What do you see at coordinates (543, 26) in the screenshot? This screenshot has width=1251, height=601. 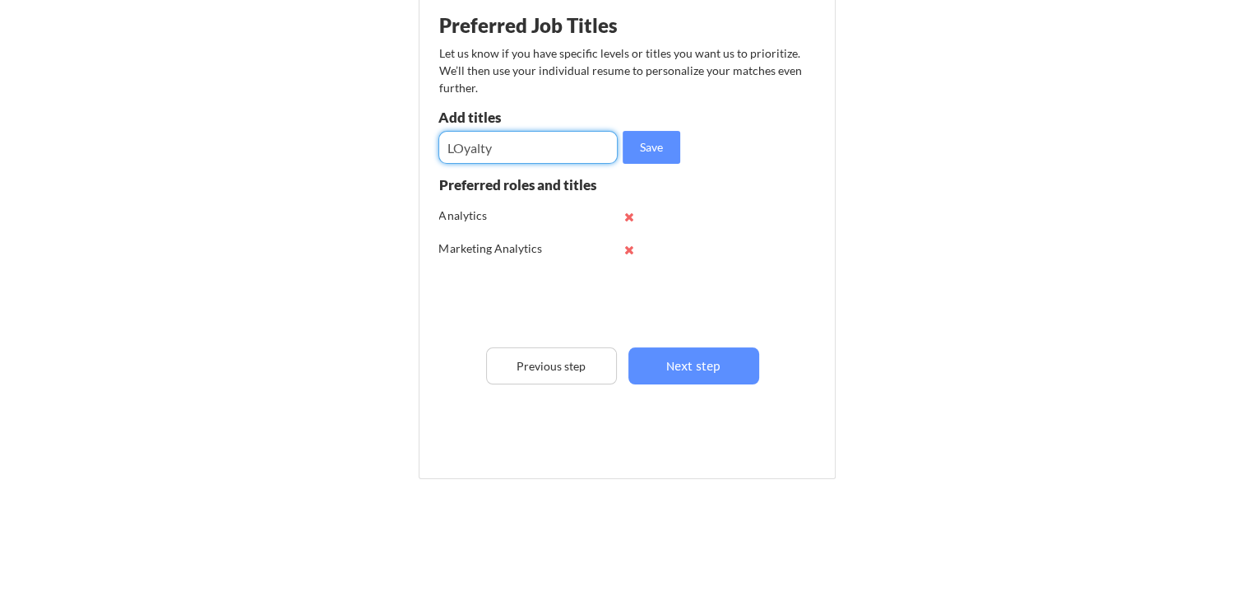 I see `div: Preferred Job Titles` at bounding box center [543, 26].